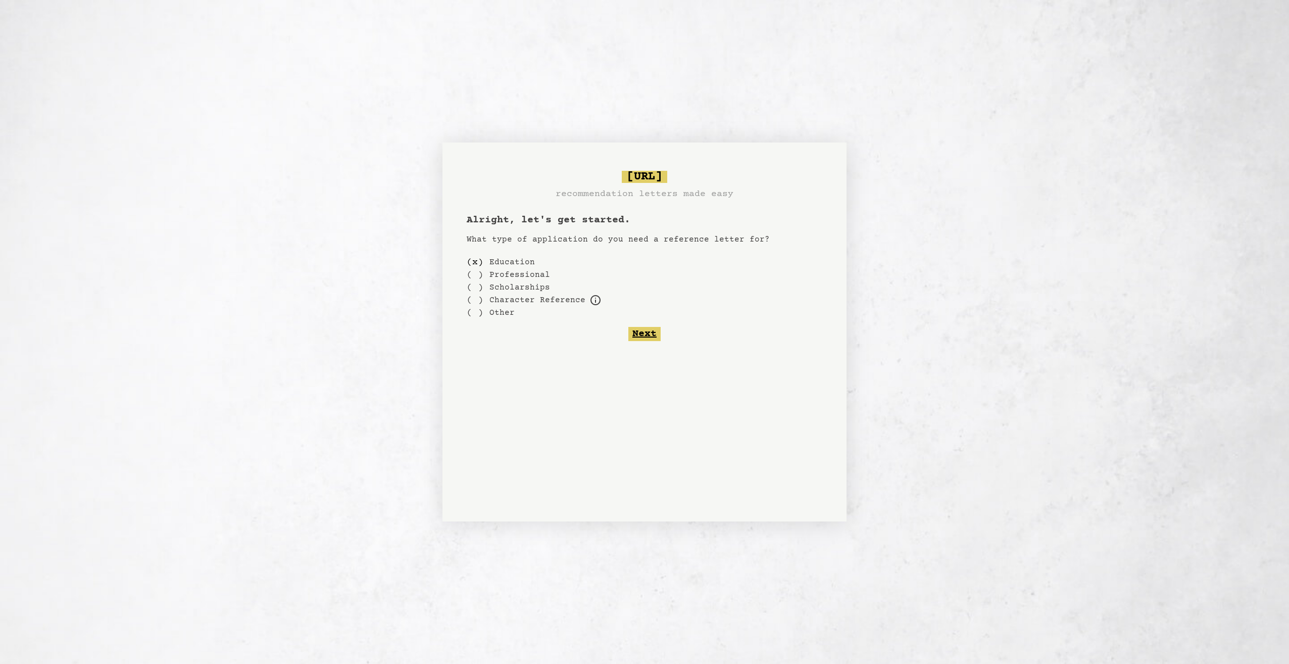 Image resolution: width=1289 pixels, height=664 pixels. What do you see at coordinates (645, 334) in the screenshot?
I see `button: Next` at bounding box center [645, 334].